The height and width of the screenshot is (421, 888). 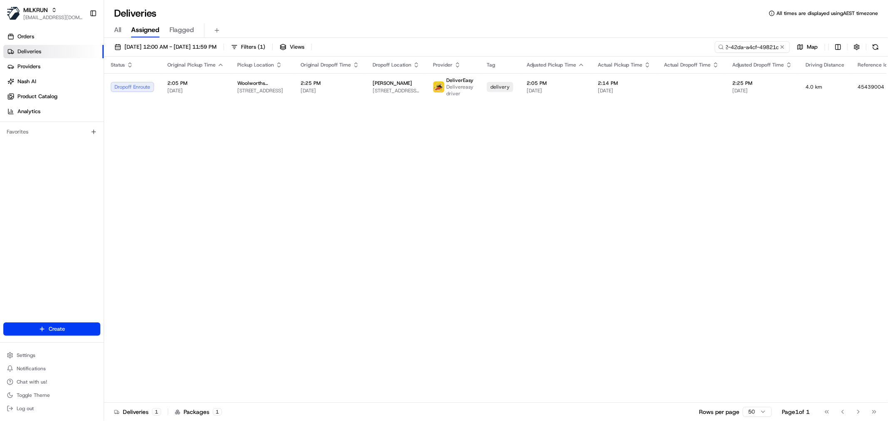 I want to click on span: Product Catalog, so click(x=37, y=97).